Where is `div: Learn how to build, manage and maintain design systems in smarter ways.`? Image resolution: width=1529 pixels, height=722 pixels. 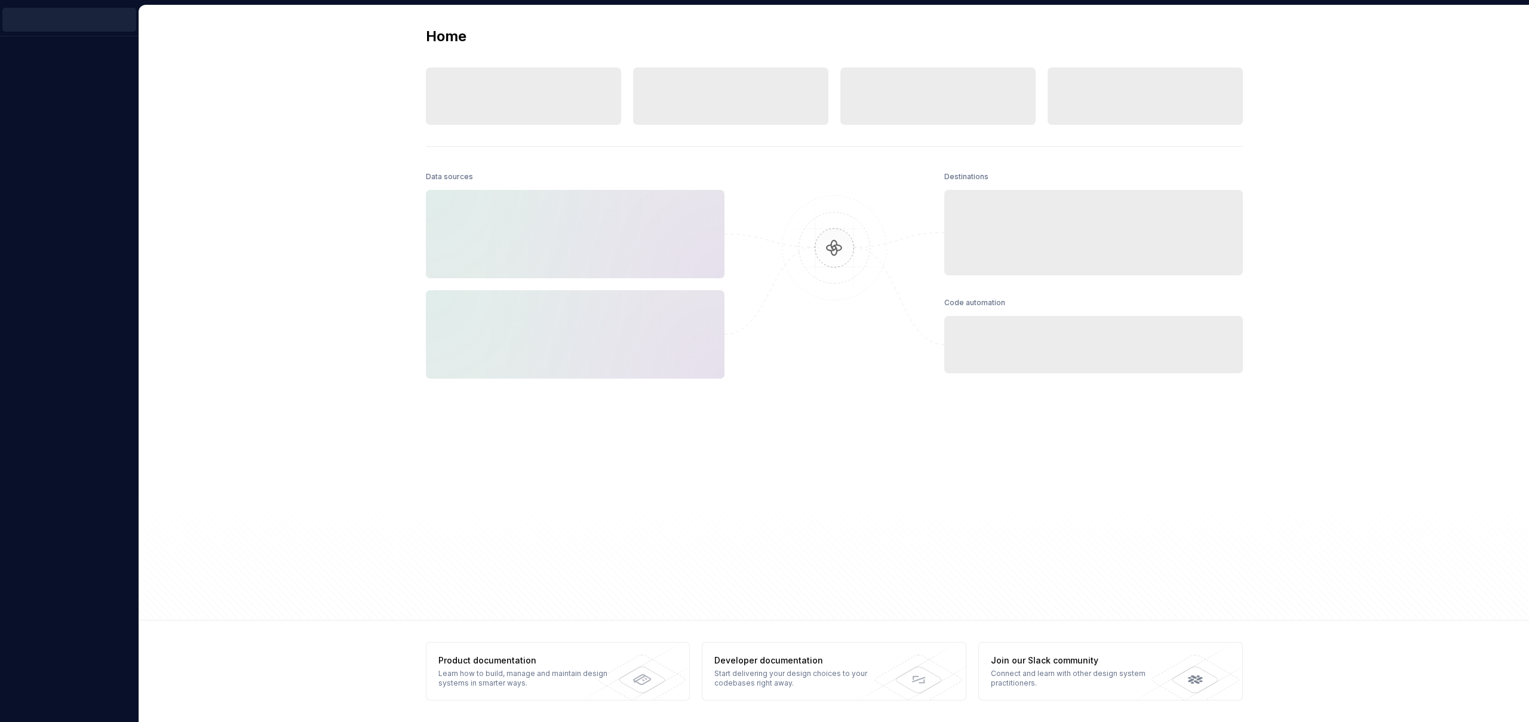
div: Learn how to build, manage and maintain design systems in smarter ways. is located at coordinates (525, 679).